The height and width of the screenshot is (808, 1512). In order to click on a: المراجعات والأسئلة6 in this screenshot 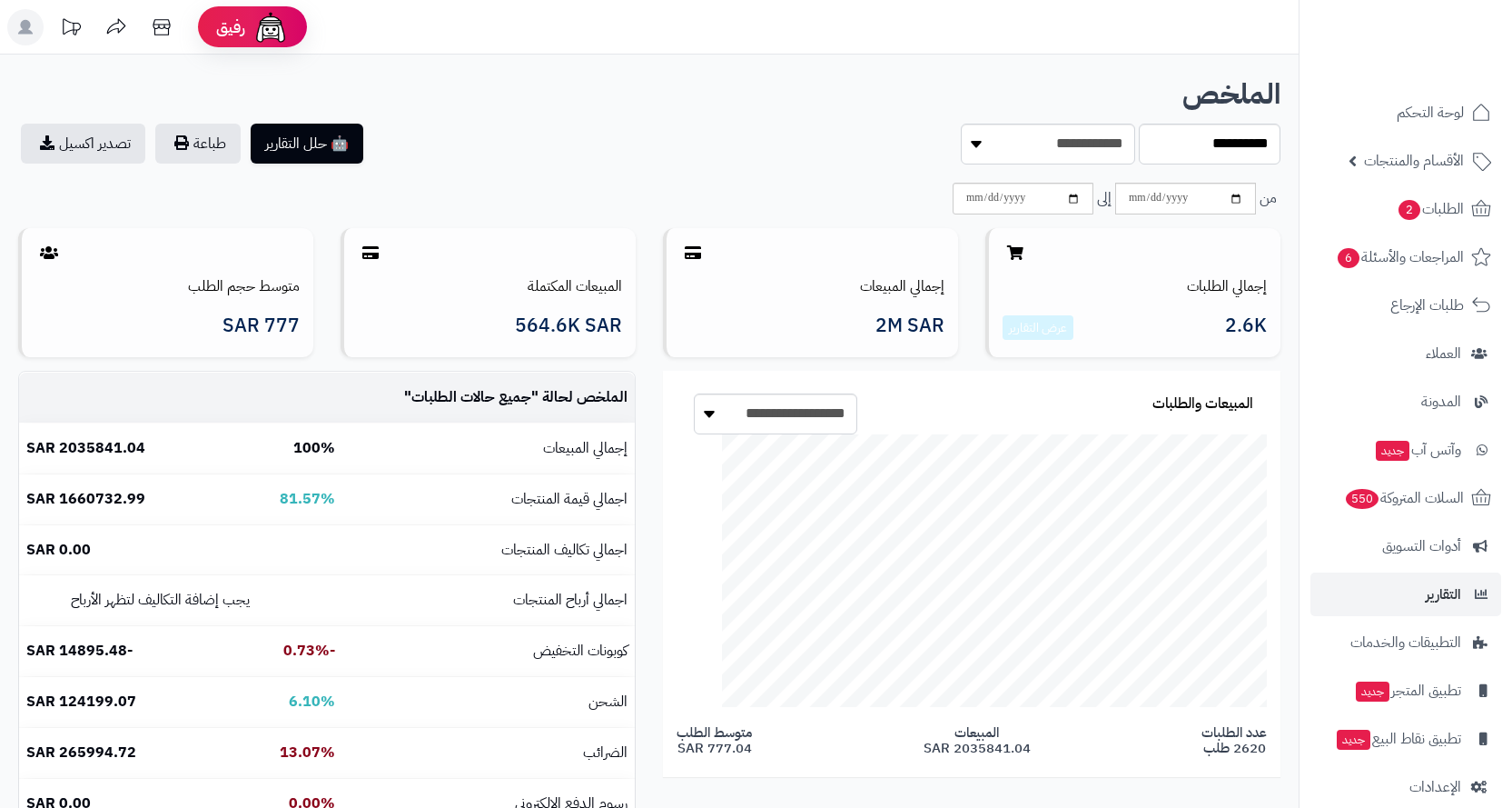, I will do `click(1406, 257)`.